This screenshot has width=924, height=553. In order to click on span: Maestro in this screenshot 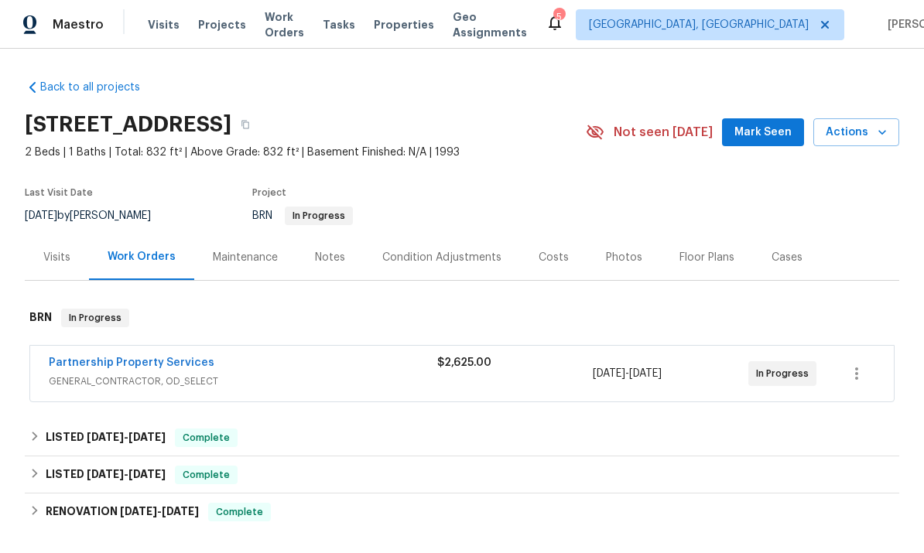, I will do `click(78, 25)`.